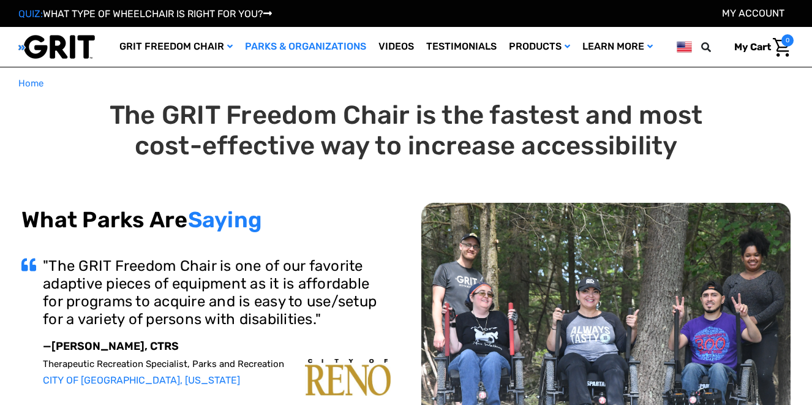 This screenshot has height=405, width=812. Describe the element at coordinates (759, 47) in the screenshot. I see `a: Cart with 0 items` at that location.